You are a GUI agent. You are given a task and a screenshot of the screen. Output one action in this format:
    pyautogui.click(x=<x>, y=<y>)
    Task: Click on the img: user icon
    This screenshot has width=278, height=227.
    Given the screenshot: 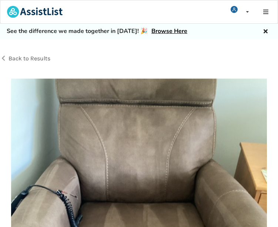 What is the action you would take?
    pyautogui.click(x=234, y=9)
    